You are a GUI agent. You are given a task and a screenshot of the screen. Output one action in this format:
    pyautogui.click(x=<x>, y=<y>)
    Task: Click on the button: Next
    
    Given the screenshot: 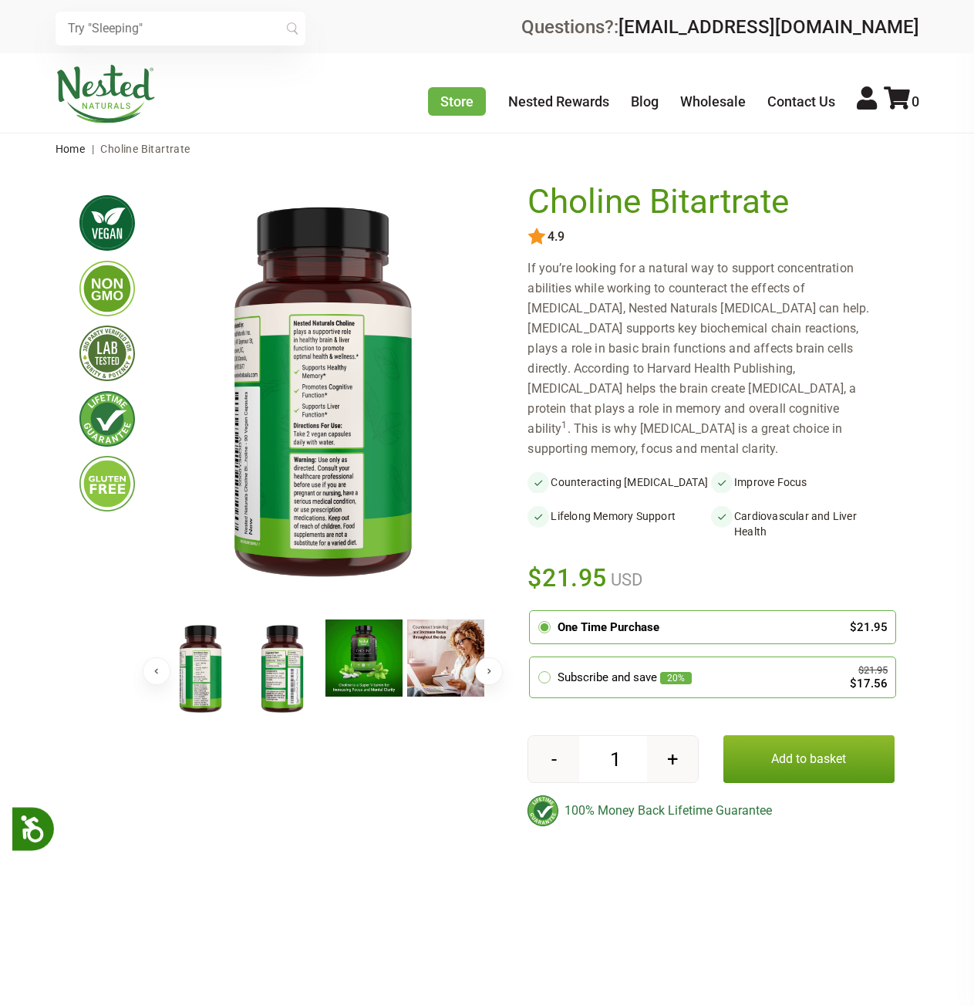 What is the action you would take?
    pyautogui.click(x=489, y=671)
    